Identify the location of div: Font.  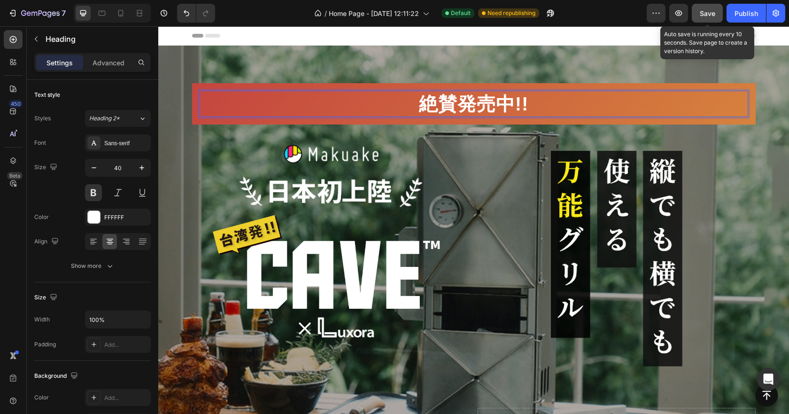
(40, 143).